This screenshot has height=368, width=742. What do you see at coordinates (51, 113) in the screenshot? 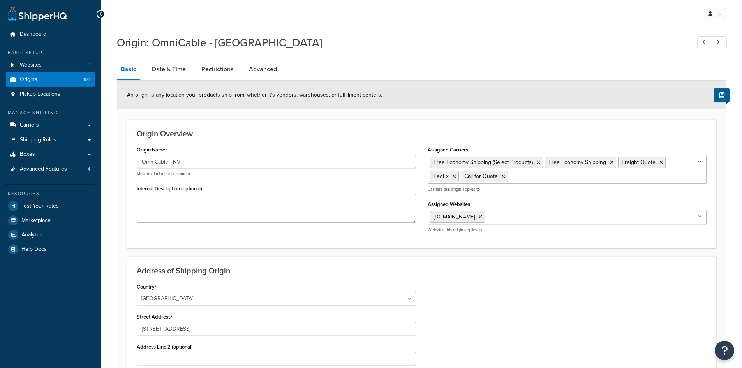
I see `div: Manage Shipping` at bounding box center [51, 113].